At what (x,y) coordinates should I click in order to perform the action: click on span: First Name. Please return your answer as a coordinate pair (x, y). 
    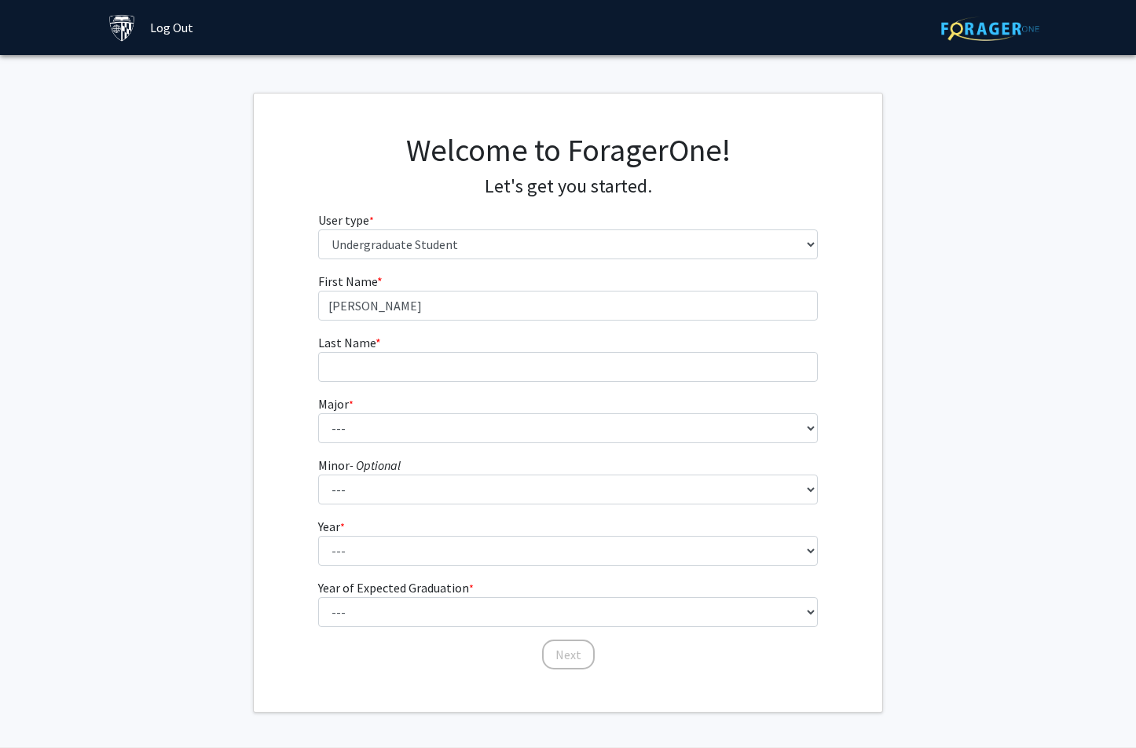
    Looking at the image, I should click on (347, 281).